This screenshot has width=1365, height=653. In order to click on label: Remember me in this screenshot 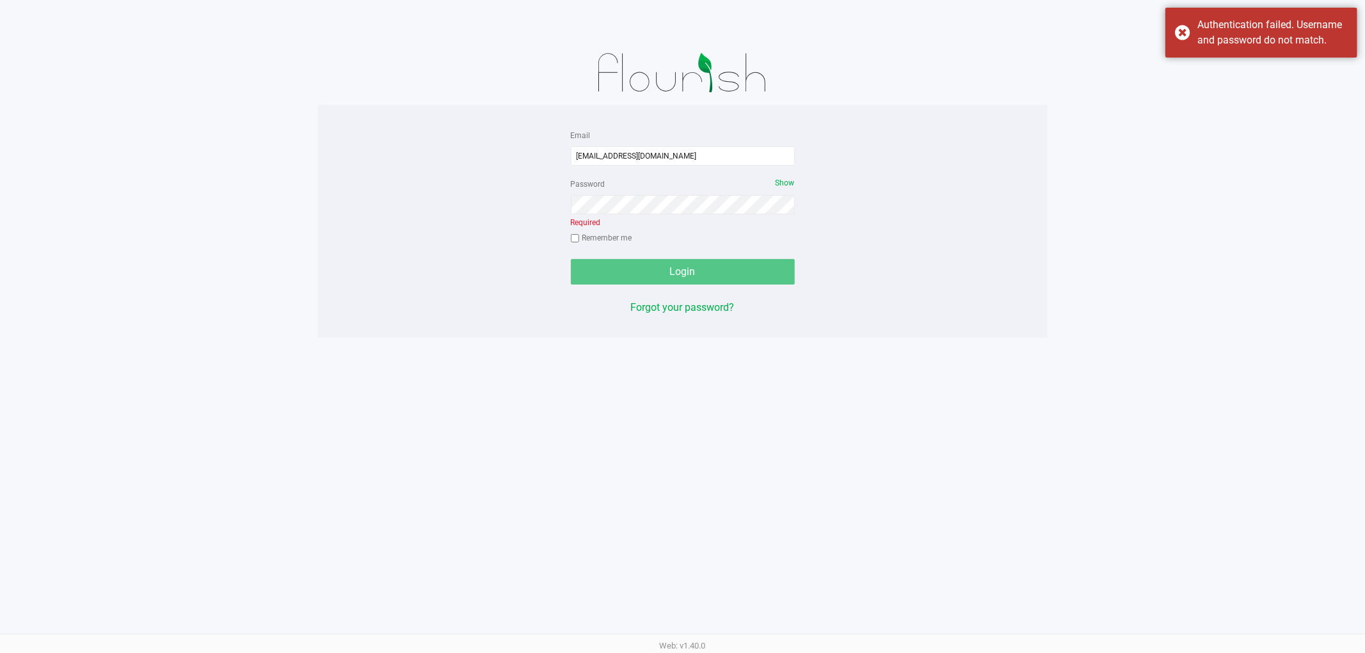, I will do `click(601, 238)`.